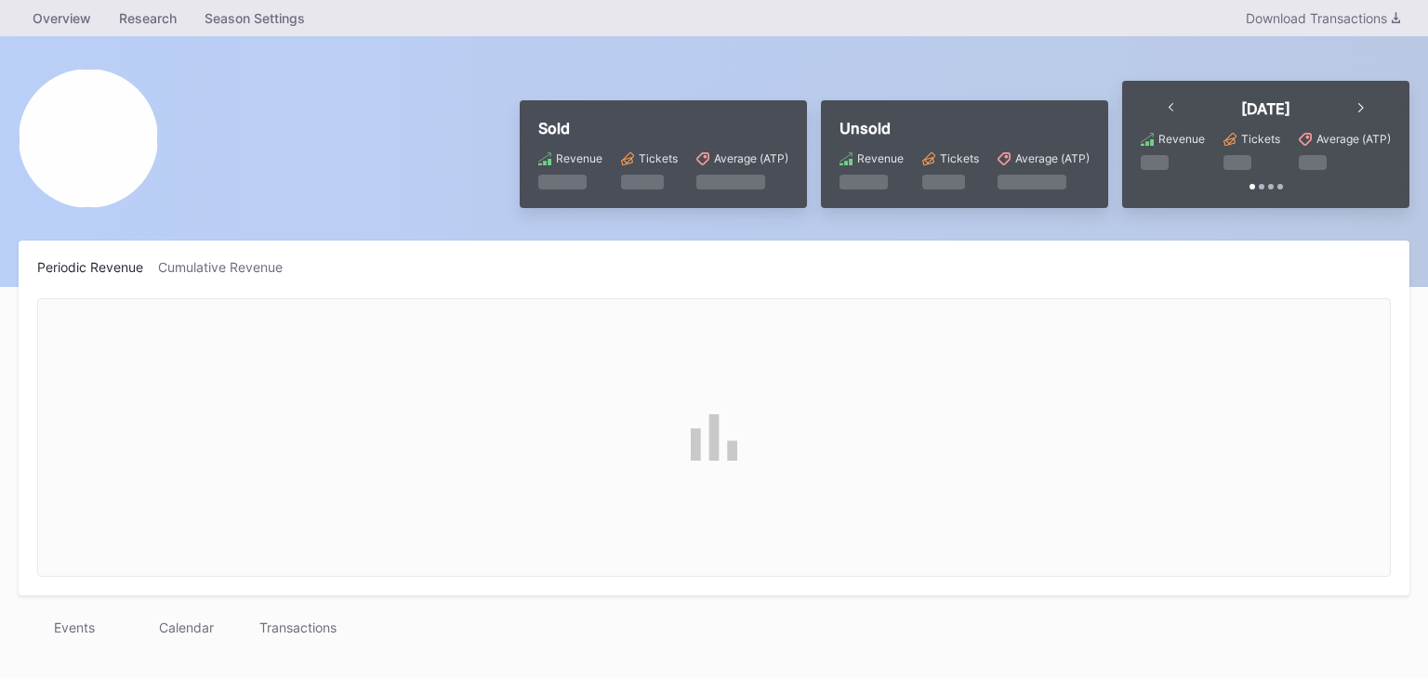  Describe the element at coordinates (1323, 18) in the screenshot. I see `div: Download Transactions` at that location.